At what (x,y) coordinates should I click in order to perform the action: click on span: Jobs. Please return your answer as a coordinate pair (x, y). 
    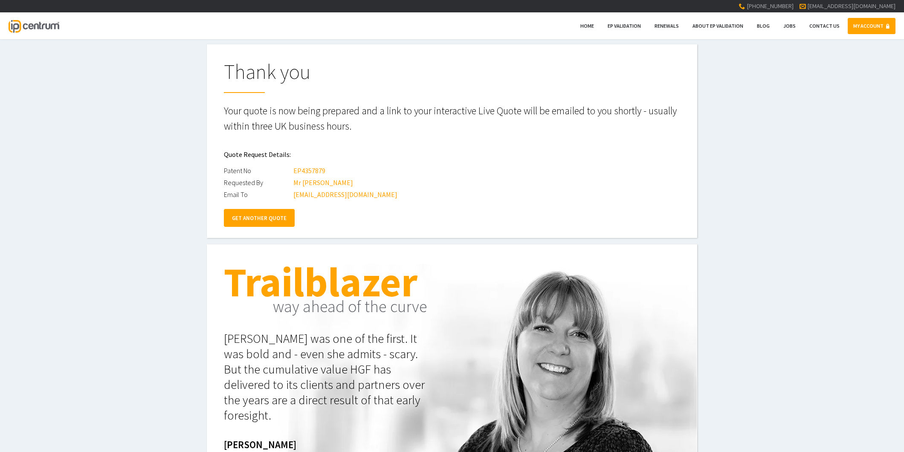
    Looking at the image, I should click on (789, 26).